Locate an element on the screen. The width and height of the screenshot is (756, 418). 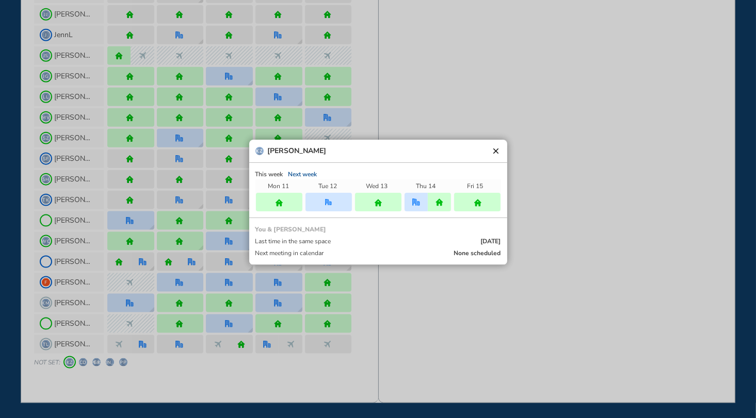
button: clear is located at coordinates (496, 151).